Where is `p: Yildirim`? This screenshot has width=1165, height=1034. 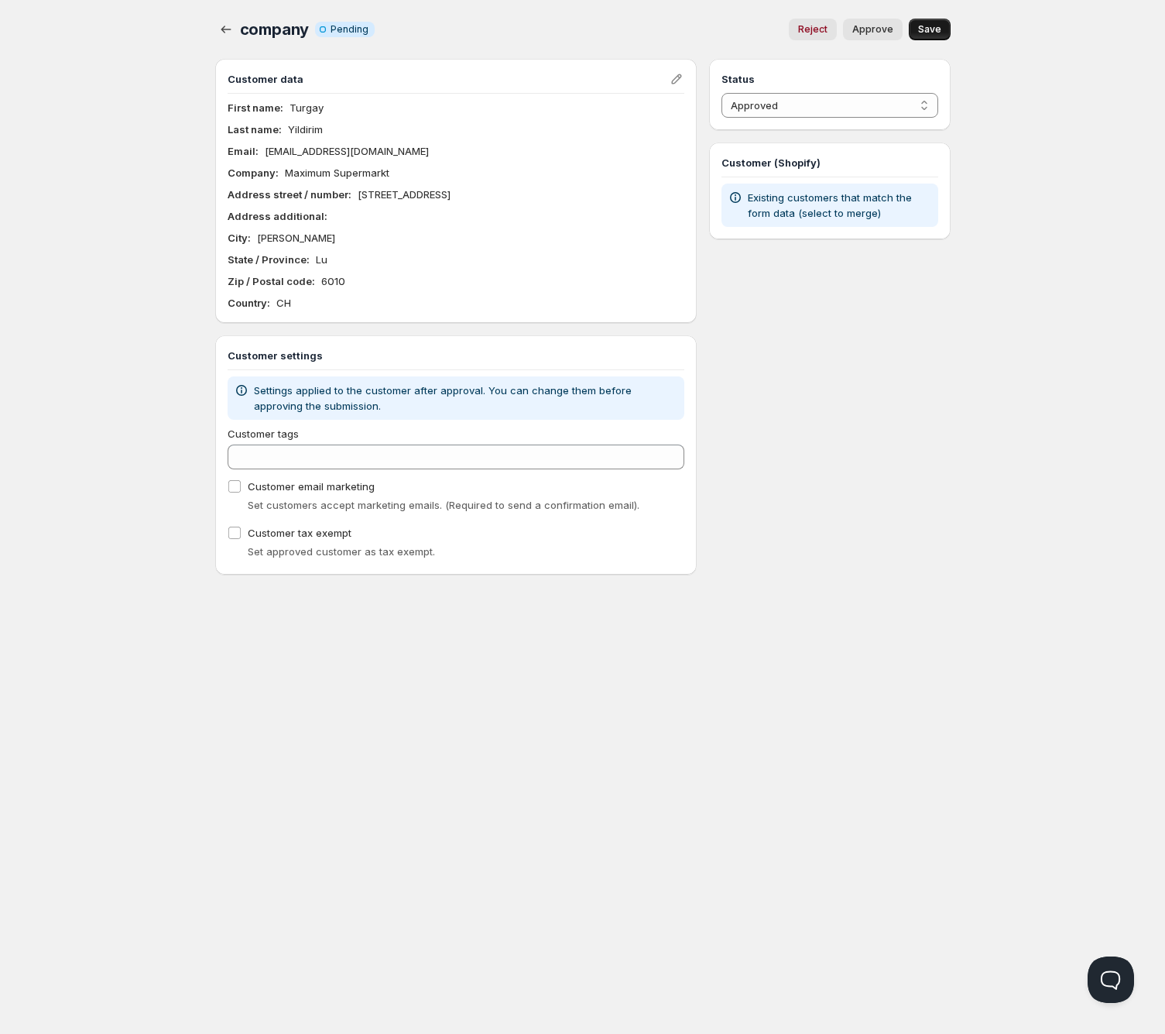
p: Yildirim is located at coordinates (305, 129).